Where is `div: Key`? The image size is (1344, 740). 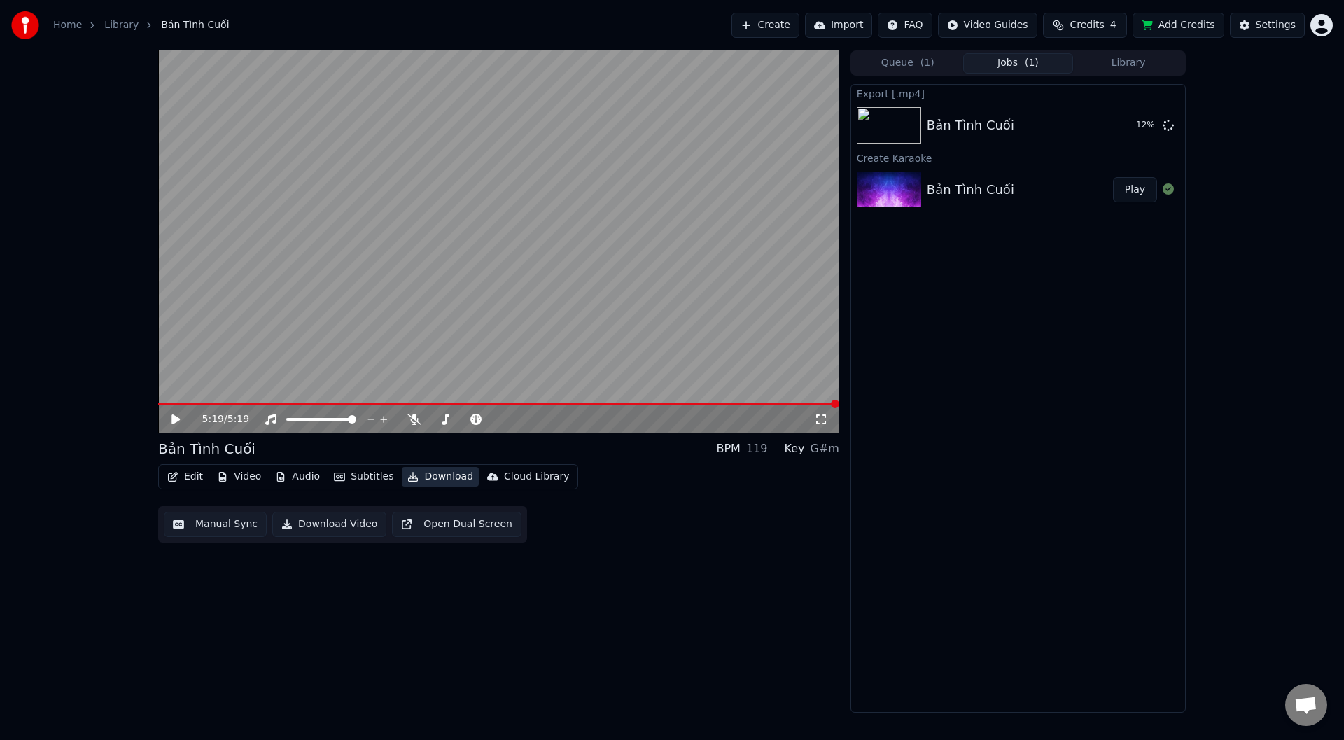 div: Key is located at coordinates (794, 449).